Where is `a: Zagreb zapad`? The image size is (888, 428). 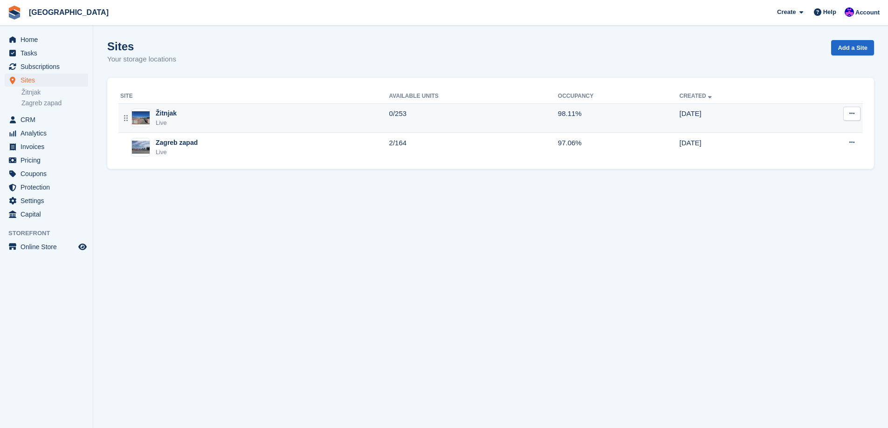
a: Zagreb zapad is located at coordinates (55, 103).